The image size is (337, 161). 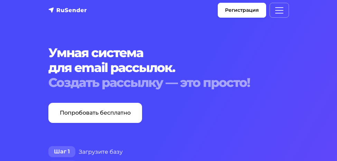 What do you see at coordinates (169, 82) in the screenshot?
I see `div: Создать рассылку — это просто!` at bounding box center [169, 82].